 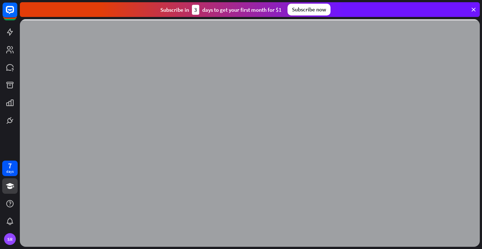 What do you see at coordinates (196, 10) in the screenshot?
I see `div: 3` at bounding box center [196, 10].